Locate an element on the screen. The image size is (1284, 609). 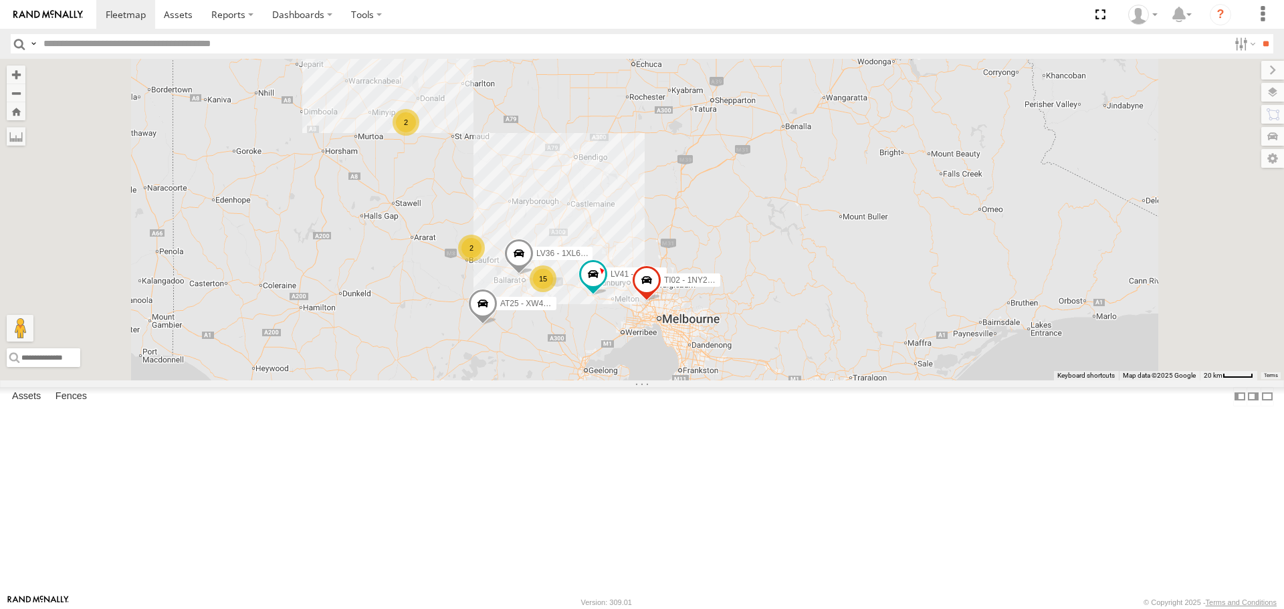
span: 20 km is located at coordinates (1214, 375).